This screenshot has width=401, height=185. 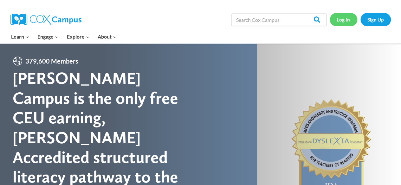 What do you see at coordinates (46, 20) in the screenshot?
I see `img: Cox Campus` at bounding box center [46, 20].